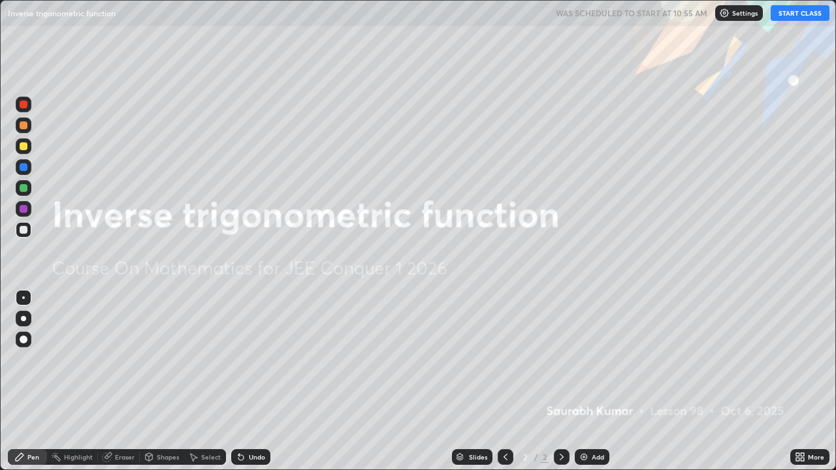 The image size is (836, 470). Describe the element at coordinates (168, 457) in the screenshot. I see `div: Shapes` at that location.